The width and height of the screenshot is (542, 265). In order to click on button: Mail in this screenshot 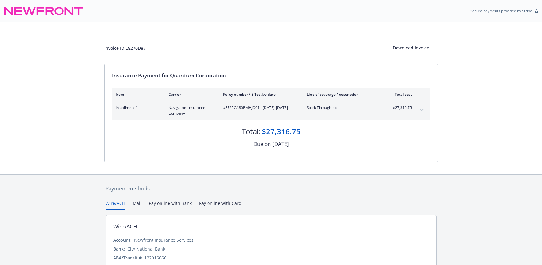, I will do `click(137, 205)`.